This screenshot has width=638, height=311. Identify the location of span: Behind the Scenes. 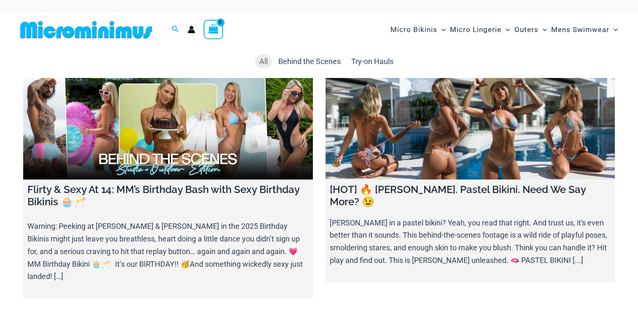
(309, 61).